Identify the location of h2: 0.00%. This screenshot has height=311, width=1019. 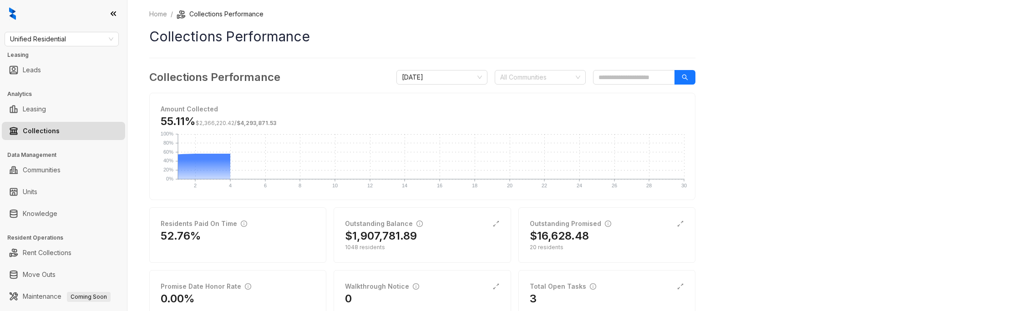
(178, 299).